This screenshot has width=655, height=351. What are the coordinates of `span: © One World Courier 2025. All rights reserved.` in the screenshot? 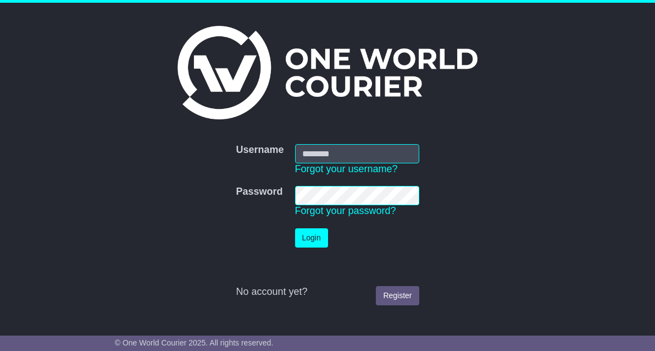 It's located at (194, 343).